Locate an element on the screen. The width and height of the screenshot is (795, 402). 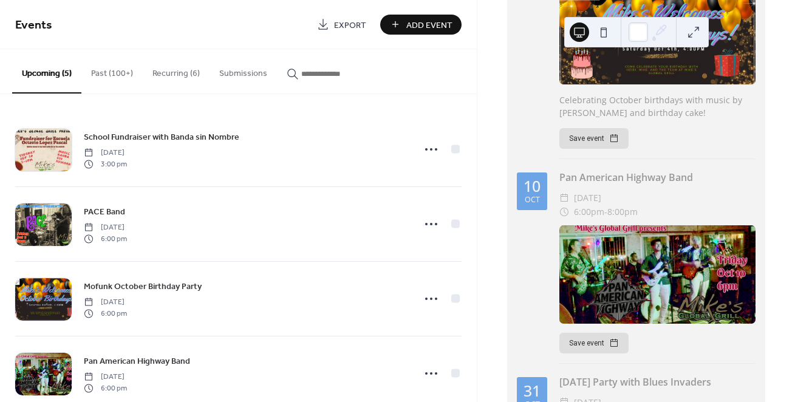
a: Pan American Highway Band is located at coordinates (137, 361).